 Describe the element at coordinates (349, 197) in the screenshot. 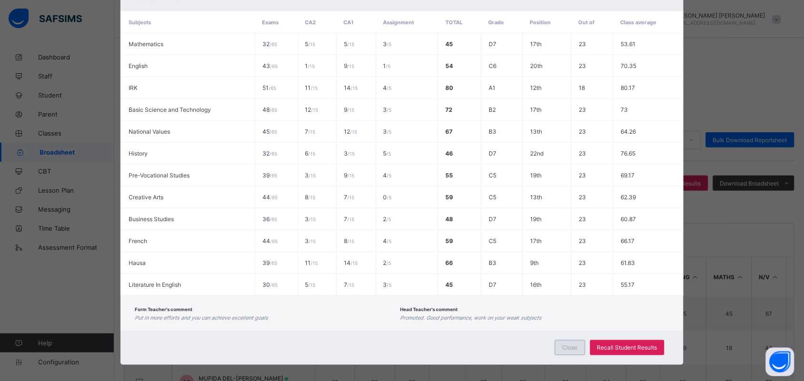

I see `span: 7` at that location.